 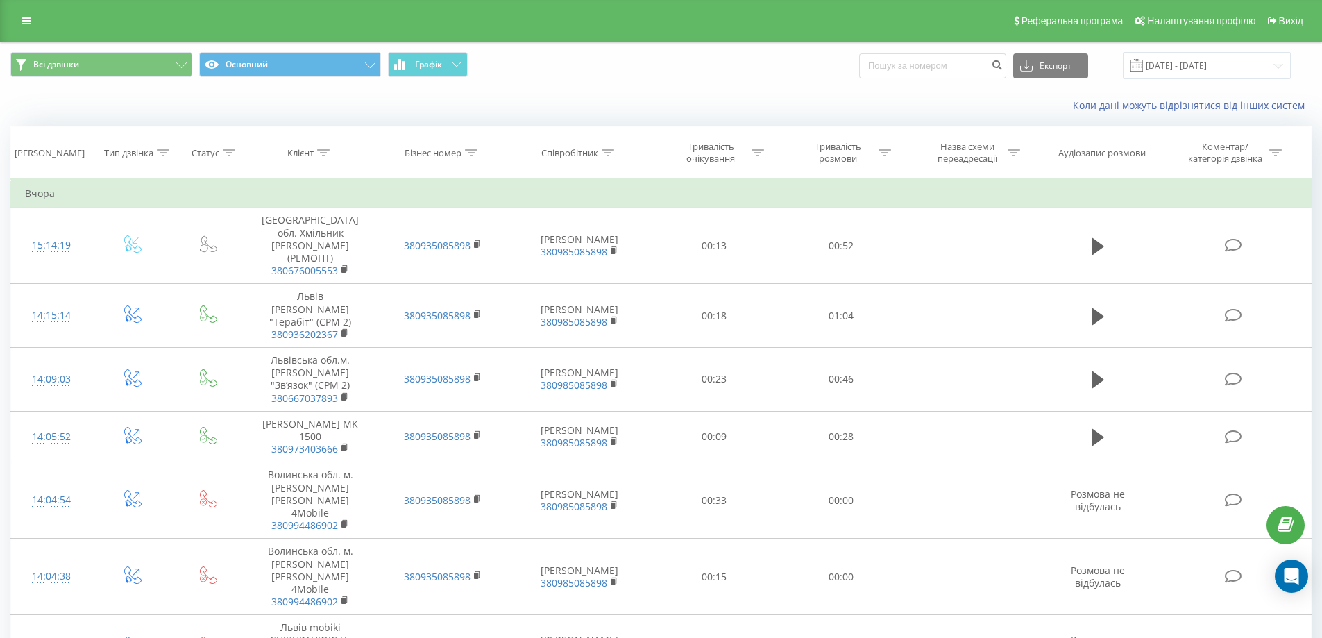 I want to click on a: Коли дані можуть відрізнятися вiд інших систем, so click(x=1192, y=105).